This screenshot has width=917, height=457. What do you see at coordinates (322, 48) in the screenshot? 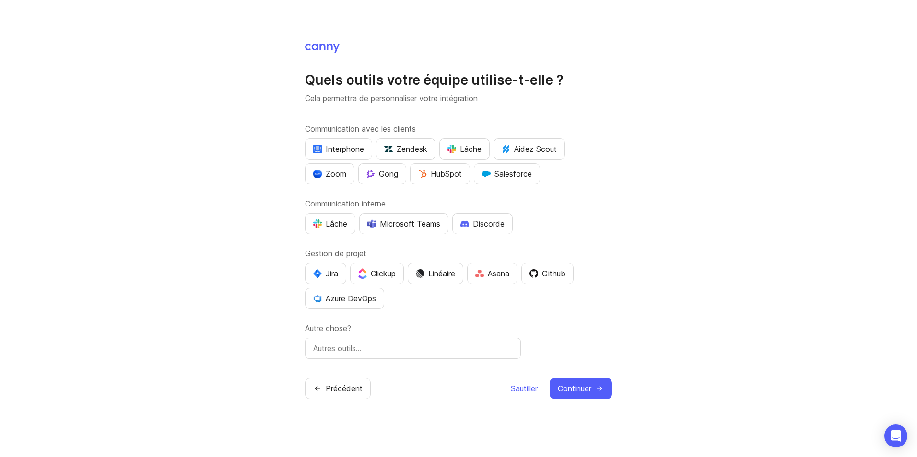
I see `img: Maison astucieuse` at bounding box center [322, 48].